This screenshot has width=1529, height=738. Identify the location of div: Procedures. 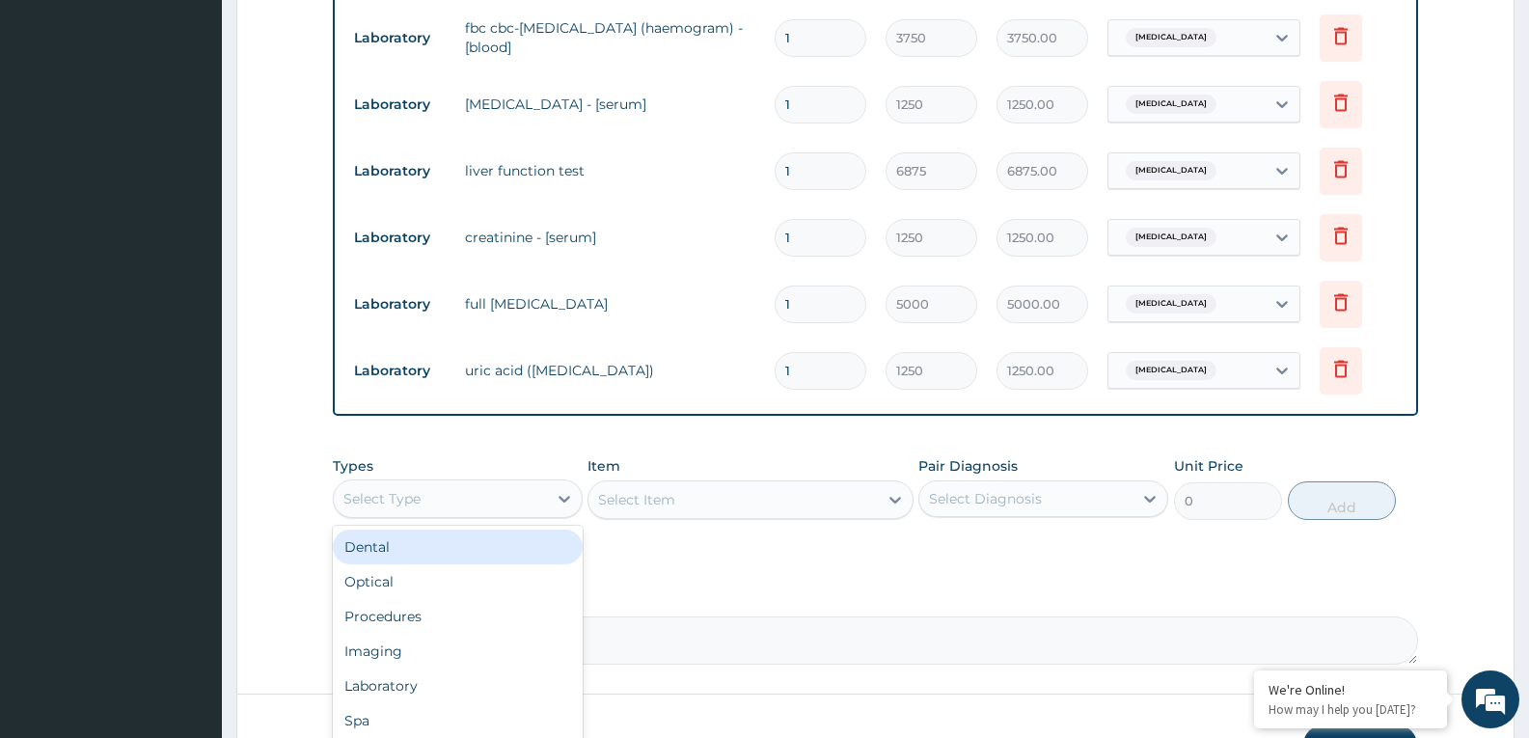
(457, 616).